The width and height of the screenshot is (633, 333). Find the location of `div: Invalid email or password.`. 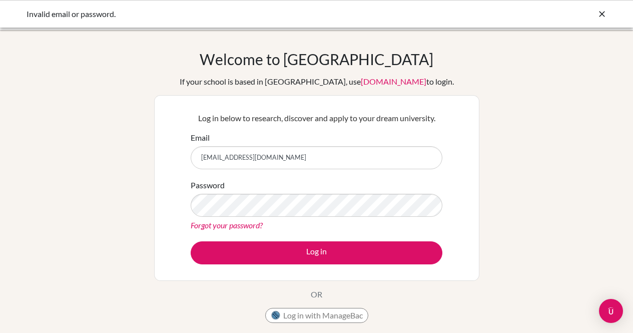

div: Invalid email or password. is located at coordinates (242, 14).